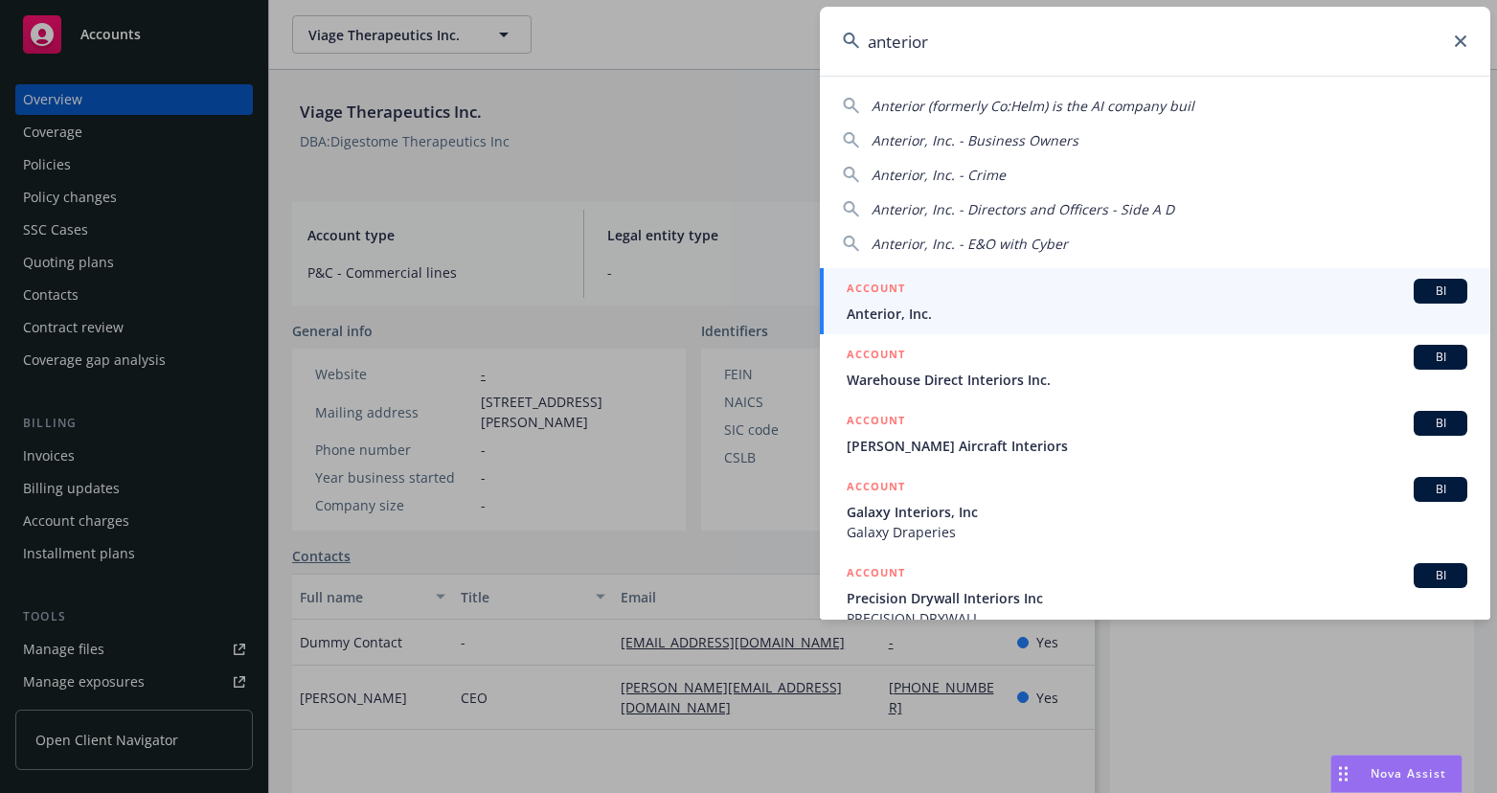 This screenshot has width=1497, height=793. What do you see at coordinates (1157, 618) in the screenshot?
I see `span: PRECISION DRYWALL` at bounding box center [1157, 618].